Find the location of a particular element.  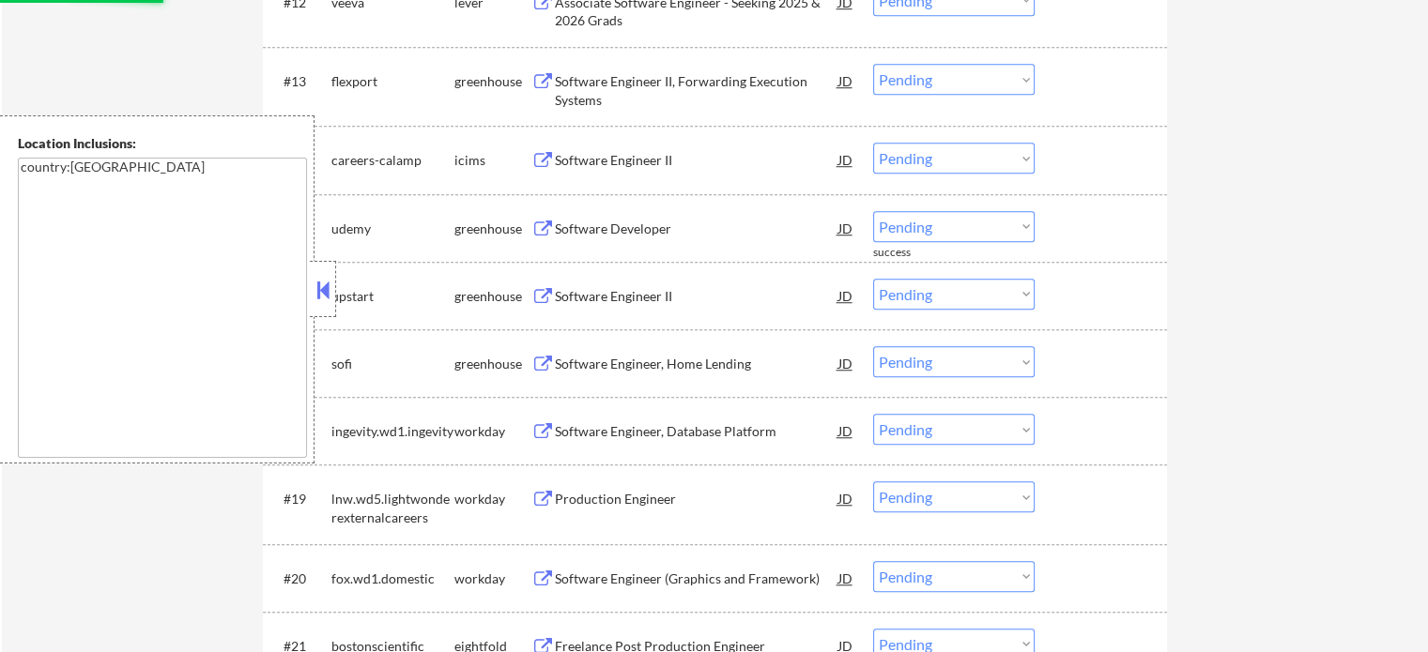

div: Software Engineer (Graphics and Framework) is located at coordinates (697, 579).